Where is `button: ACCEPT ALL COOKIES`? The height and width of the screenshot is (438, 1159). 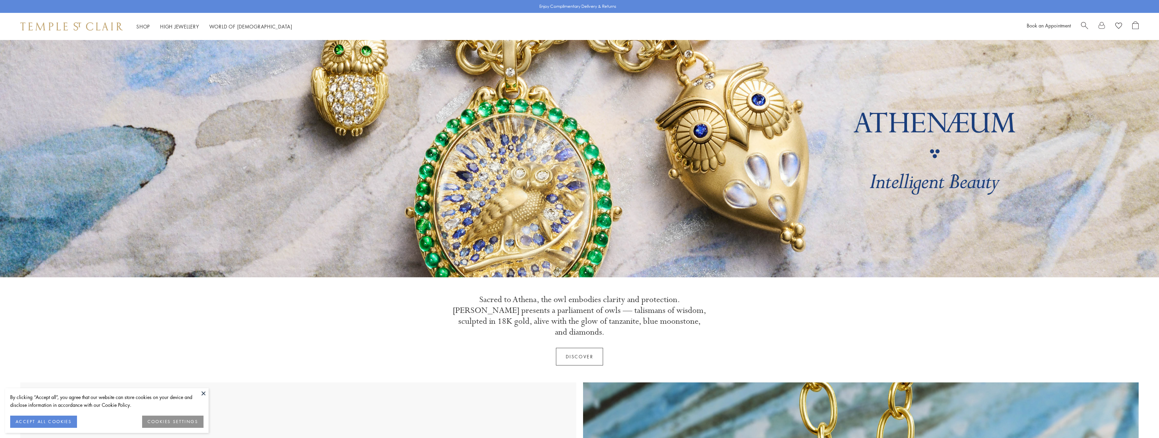
button: ACCEPT ALL COOKIES is located at coordinates (43, 422).